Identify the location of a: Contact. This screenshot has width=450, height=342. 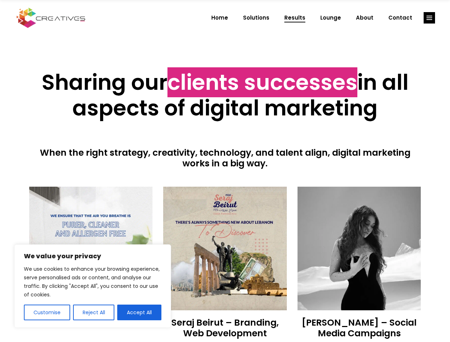
(400, 18).